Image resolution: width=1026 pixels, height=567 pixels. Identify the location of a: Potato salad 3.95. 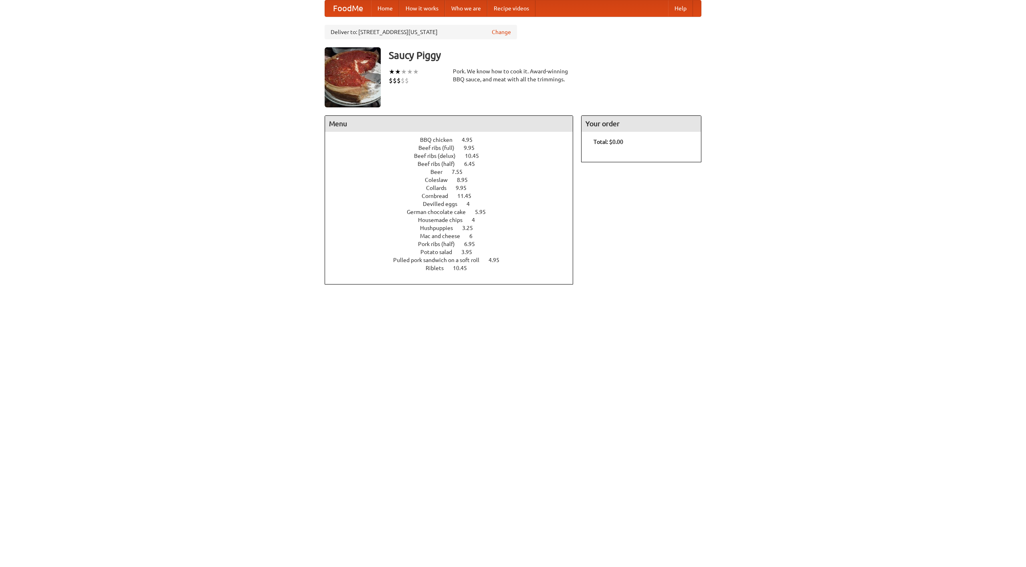
(454, 252).